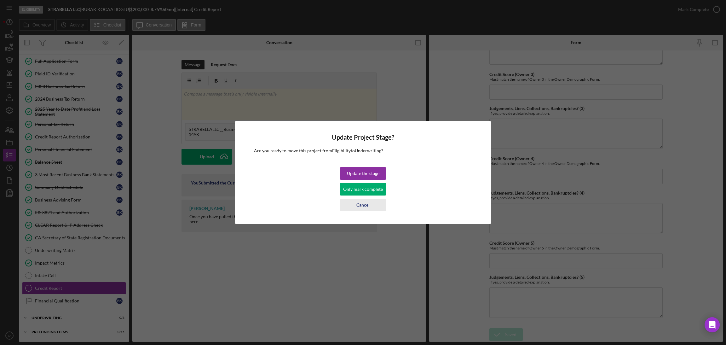 Image resolution: width=726 pixels, height=345 pixels. Describe the element at coordinates (363, 137) in the screenshot. I see `h4: Update Project Stage?` at that location.